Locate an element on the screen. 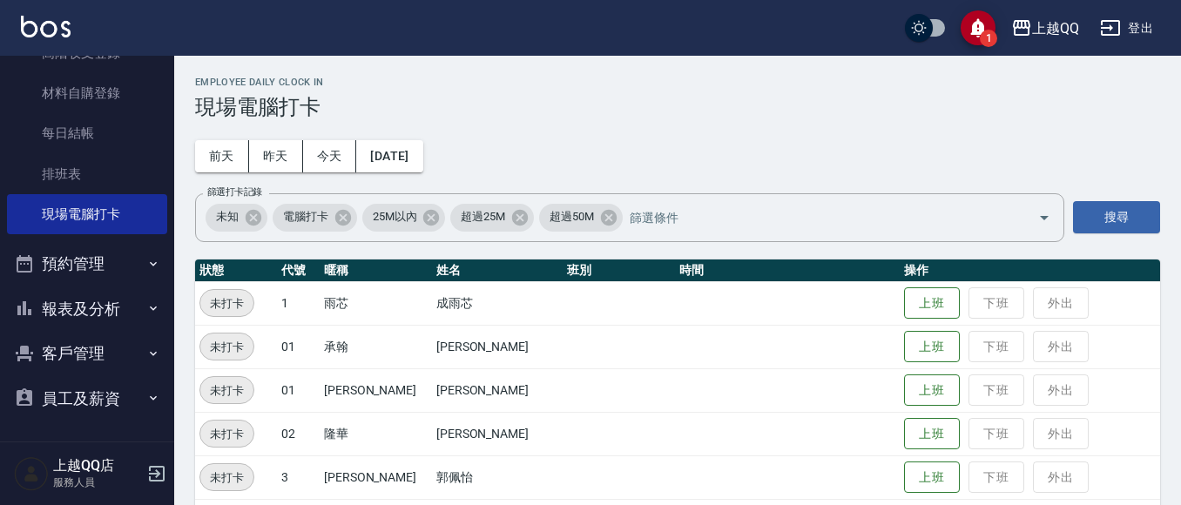 This screenshot has height=505, width=1181. th: 代號 is located at coordinates (298, 271).